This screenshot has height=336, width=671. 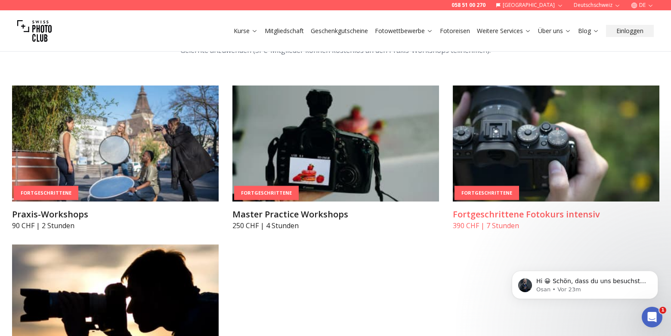 What do you see at coordinates (468, 5) in the screenshot?
I see `a: 058 51 00 270` at bounding box center [468, 5].